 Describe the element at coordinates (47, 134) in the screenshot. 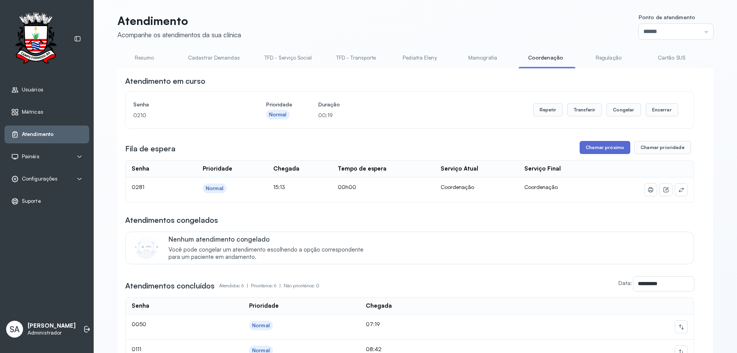

I see `a: Atendimento` at that location.